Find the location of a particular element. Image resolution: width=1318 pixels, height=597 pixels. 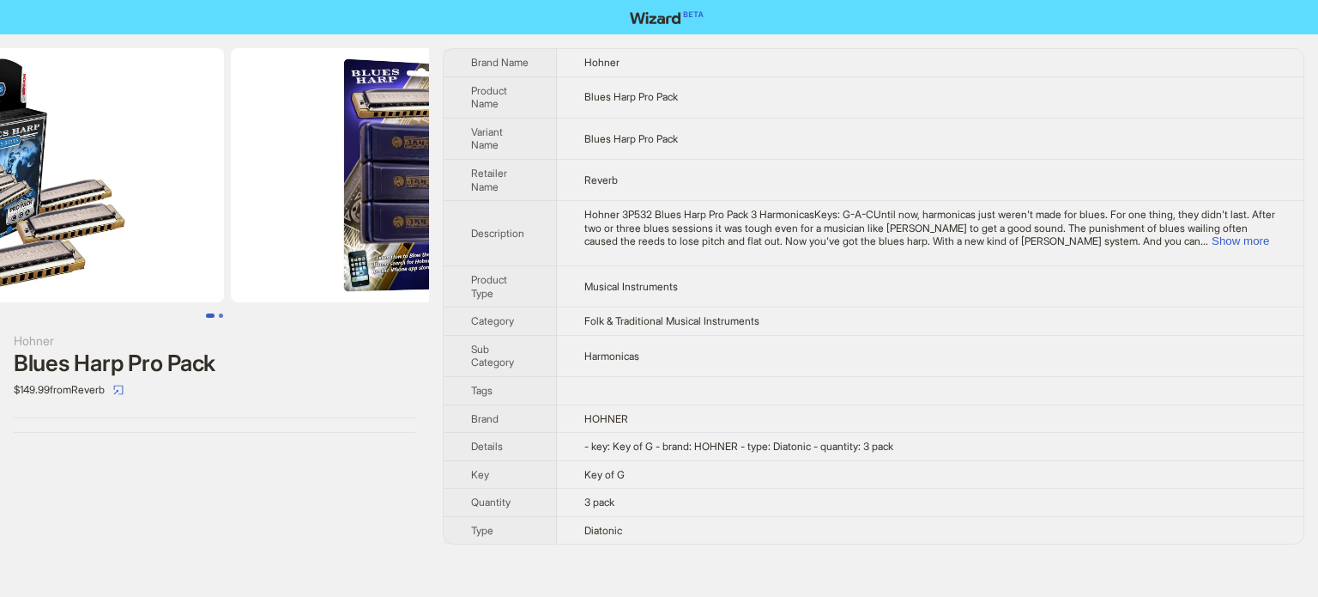

span: Details is located at coordinates (487, 445).